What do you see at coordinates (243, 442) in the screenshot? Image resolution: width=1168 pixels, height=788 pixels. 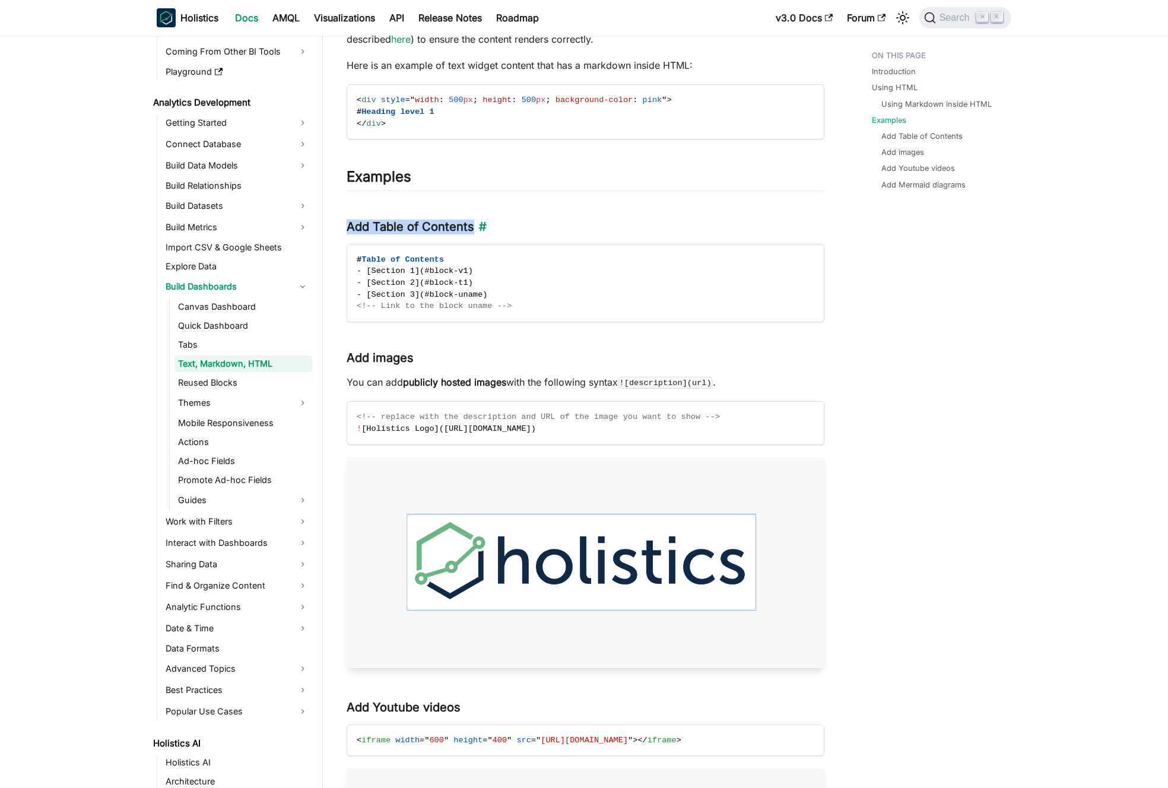 I see `a: Actions` at bounding box center [243, 442].